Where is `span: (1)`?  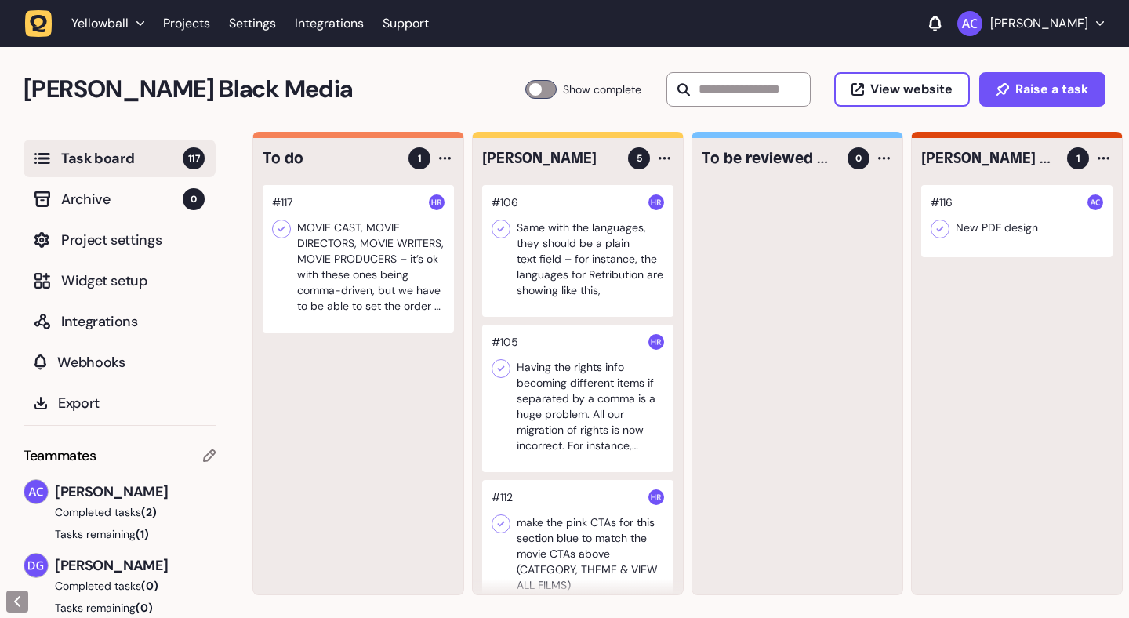
span: (1) is located at coordinates (142, 534).